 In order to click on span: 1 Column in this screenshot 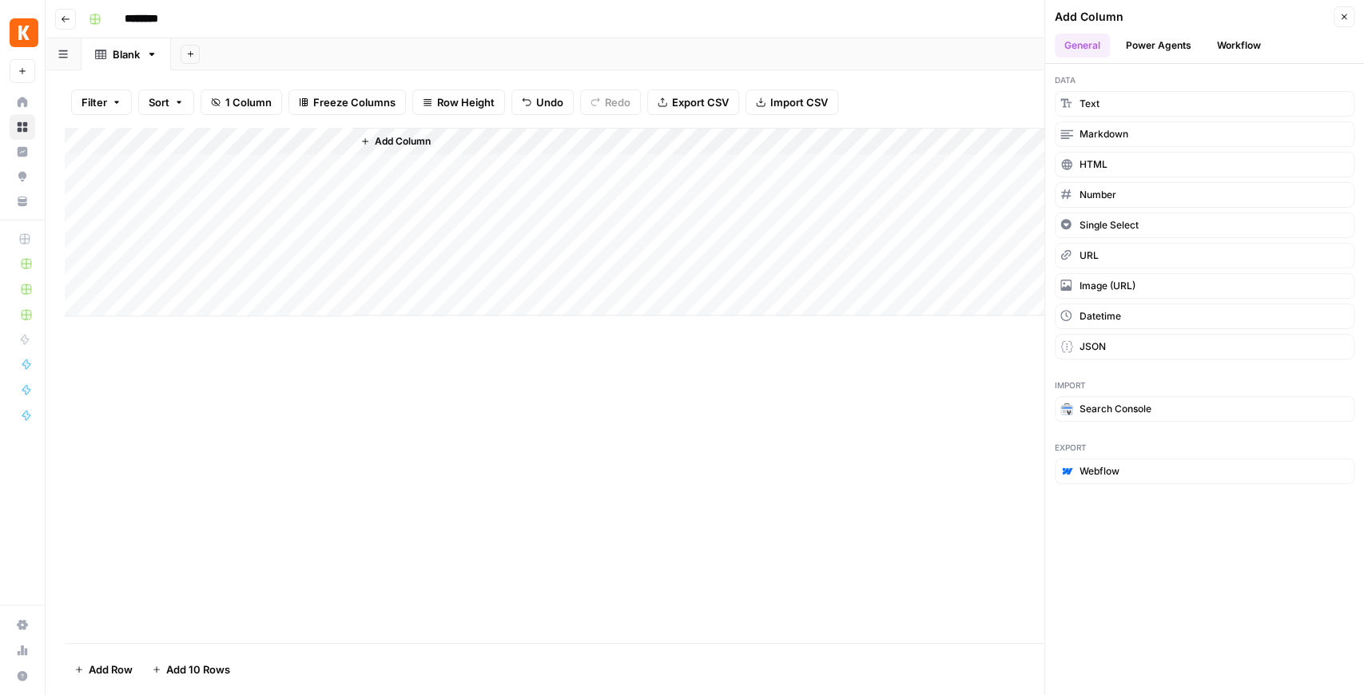, I will do `click(248, 102)`.